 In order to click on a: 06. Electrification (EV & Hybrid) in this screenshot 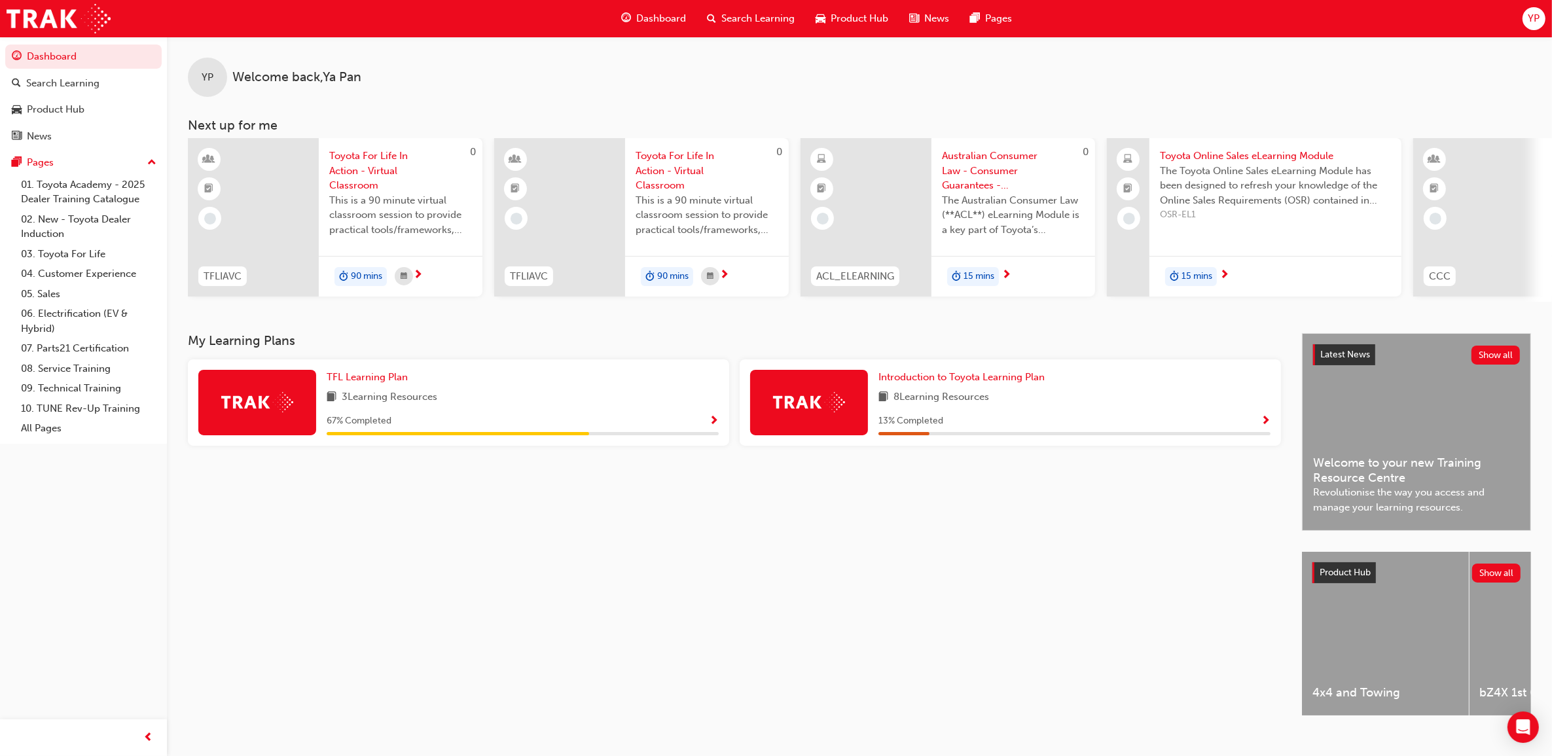, I will do `click(88, 321)`.